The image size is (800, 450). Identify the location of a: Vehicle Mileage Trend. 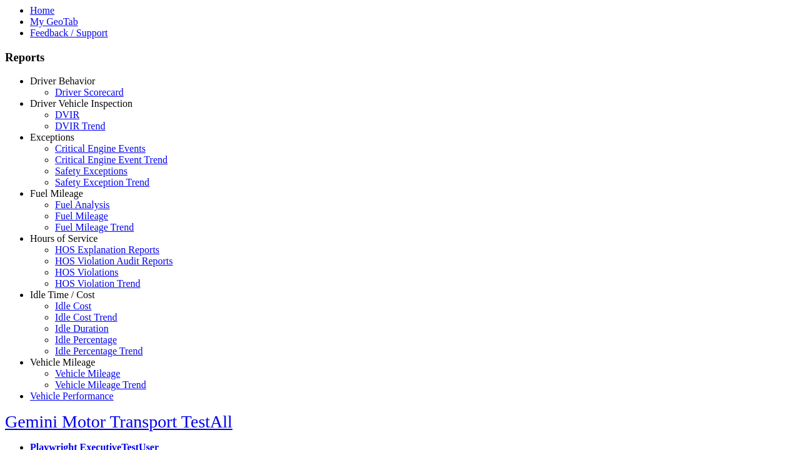
(101, 384).